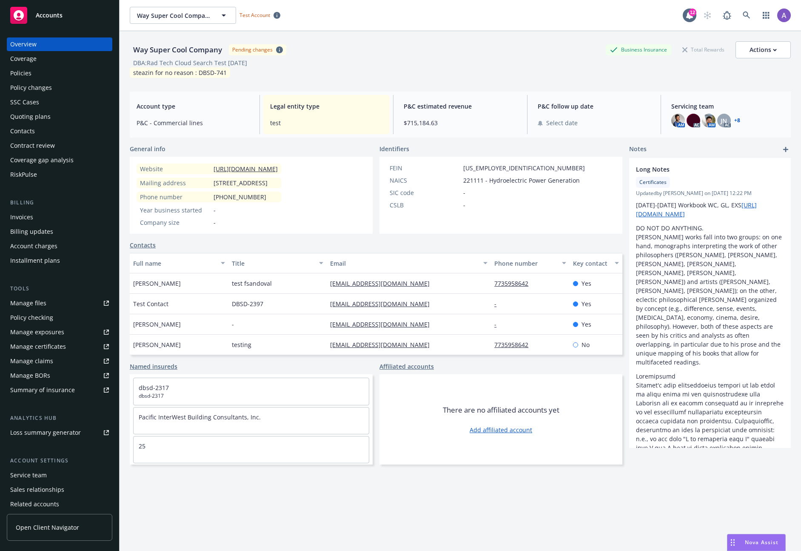  I want to click on button: Title, so click(278, 263).